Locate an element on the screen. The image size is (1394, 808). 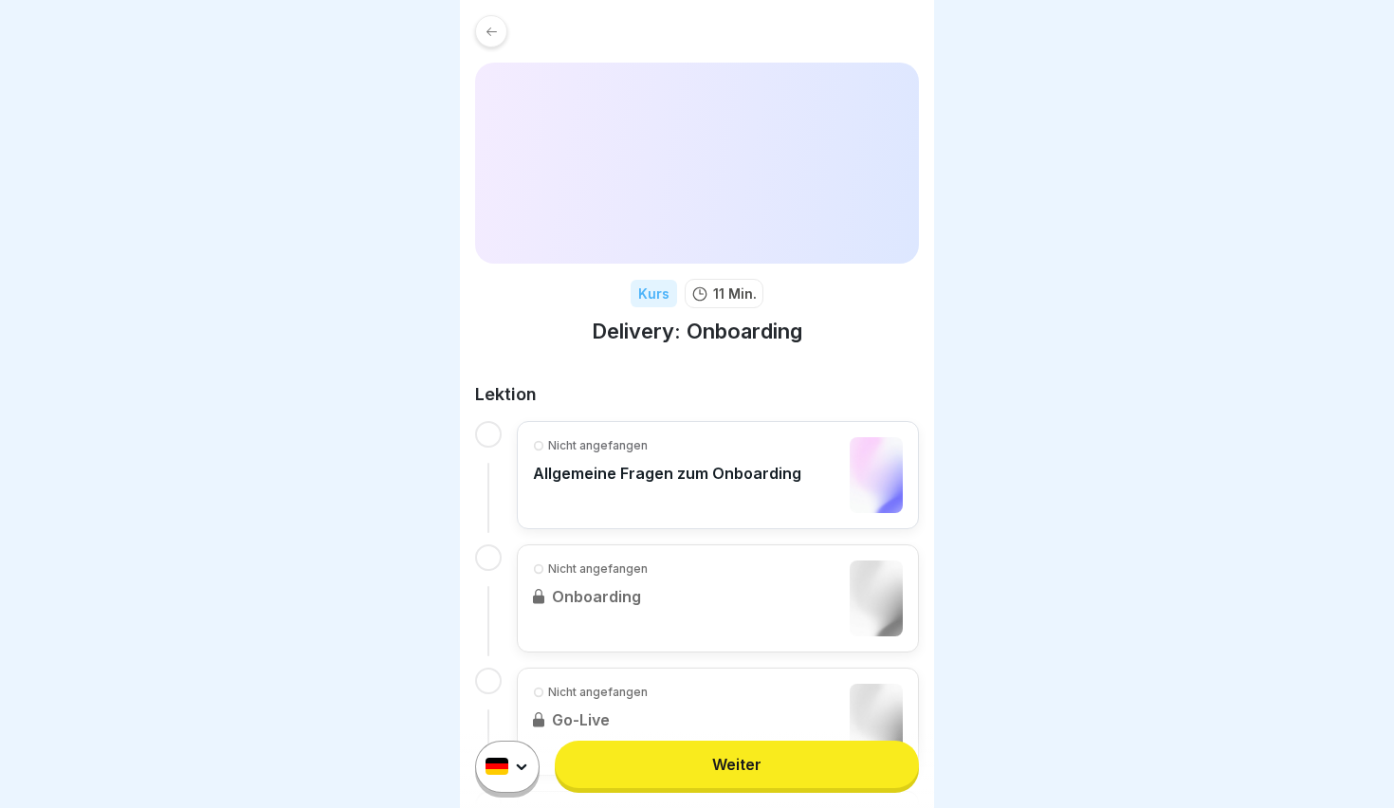
h1: Delivery: Onboarding is located at coordinates (697, 331).